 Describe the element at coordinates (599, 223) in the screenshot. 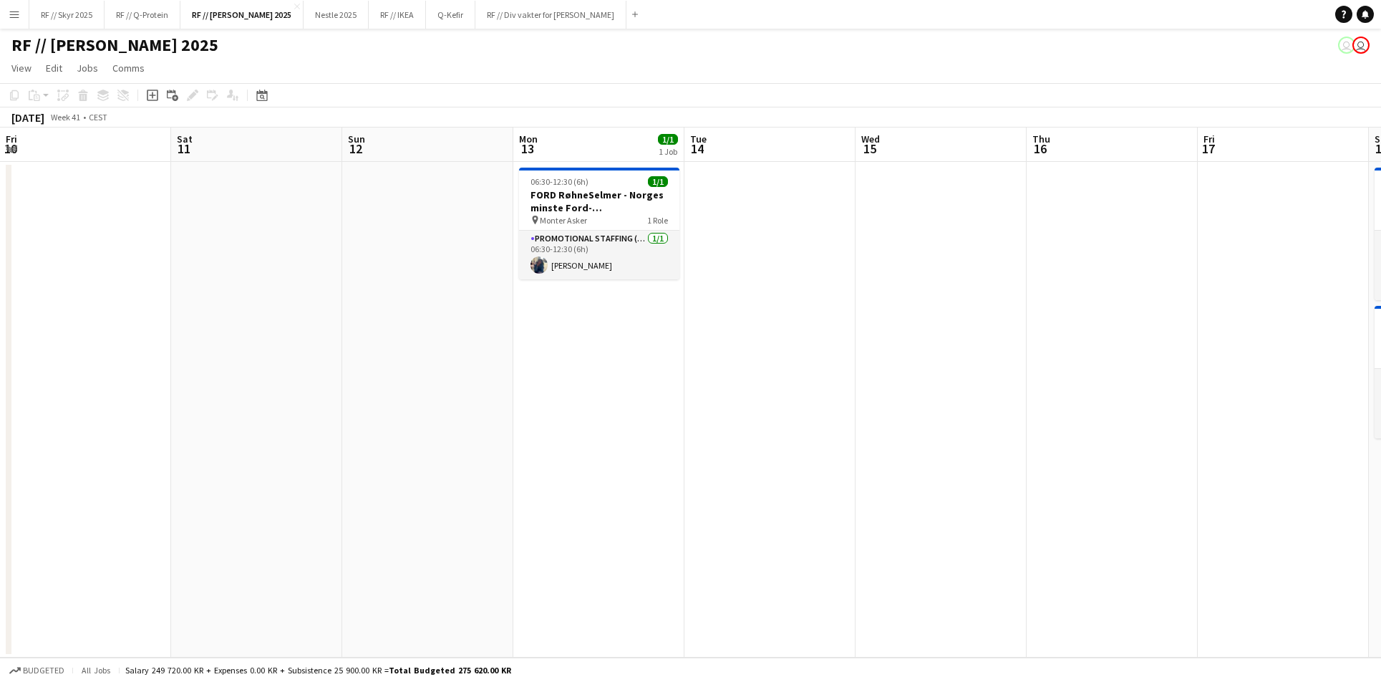

I see `div: 06:30-12:30 (6h)1/1FORD RøhneSelmer - Norges minste Ford-forhandlerkontor Monter Asker1 RolePromo...` at that location.